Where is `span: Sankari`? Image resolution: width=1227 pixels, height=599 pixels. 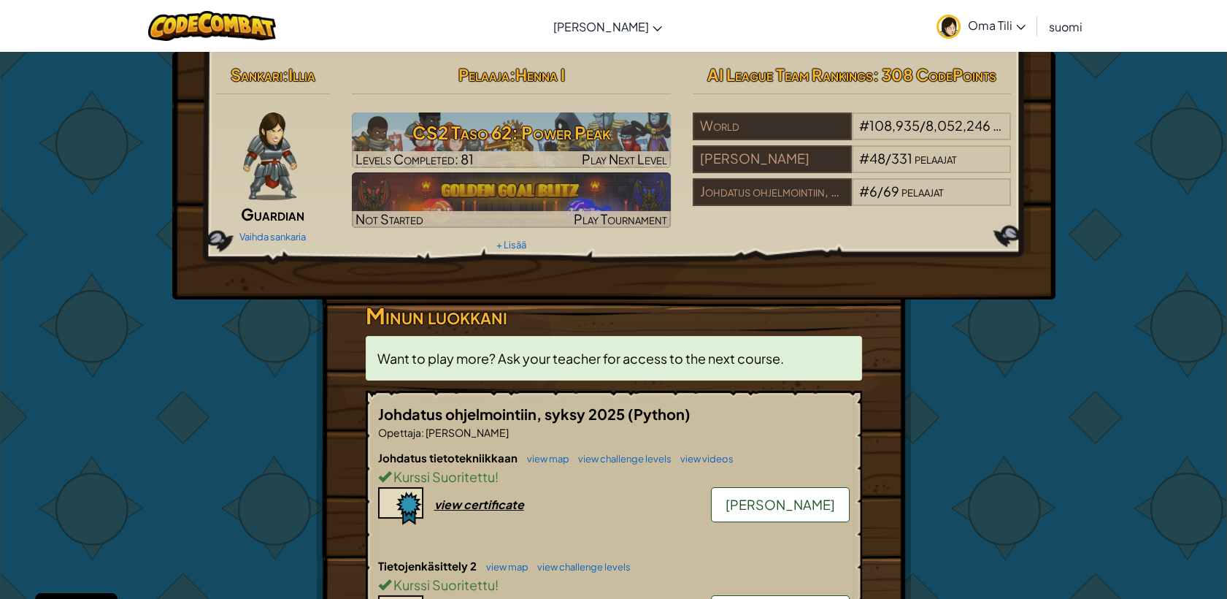
span: Sankari is located at coordinates (256, 74).